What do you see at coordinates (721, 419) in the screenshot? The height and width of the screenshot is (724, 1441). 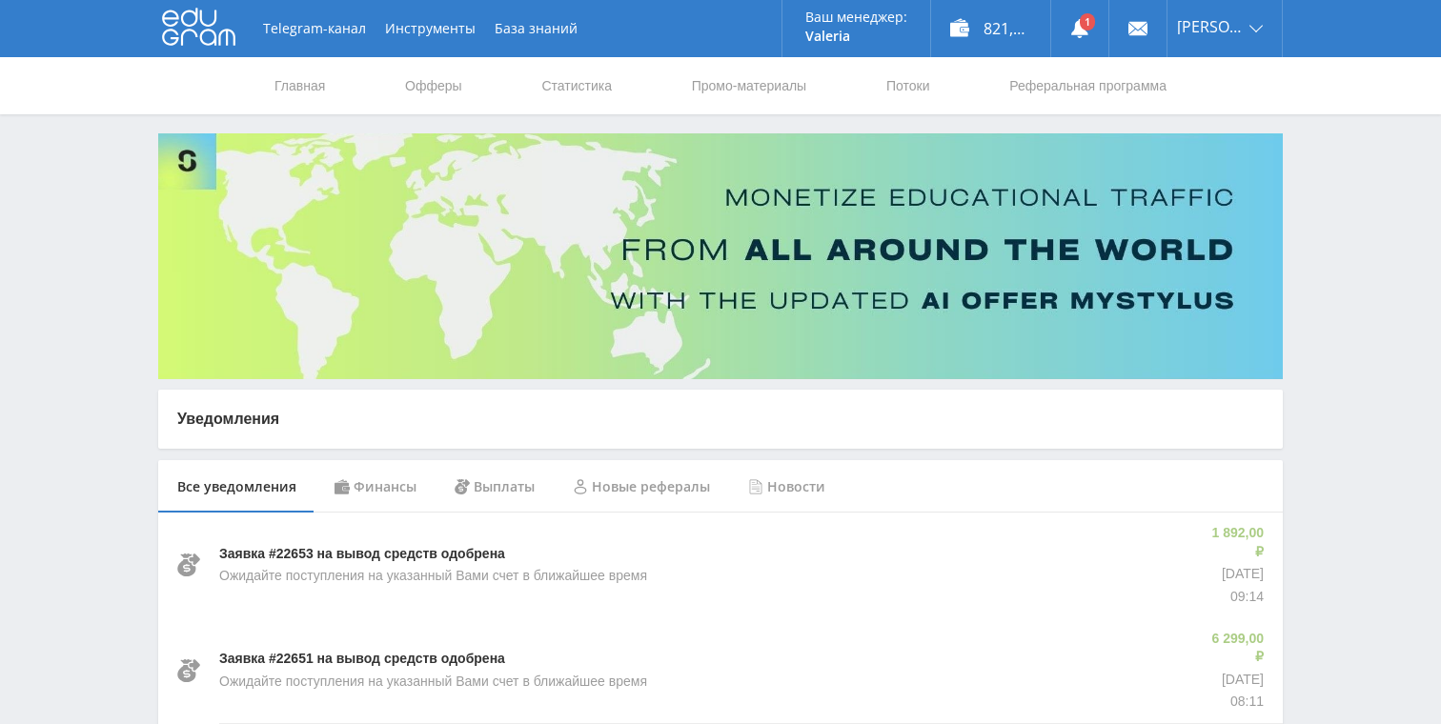 I see `p: Уведомления` at bounding box center [721, 419].